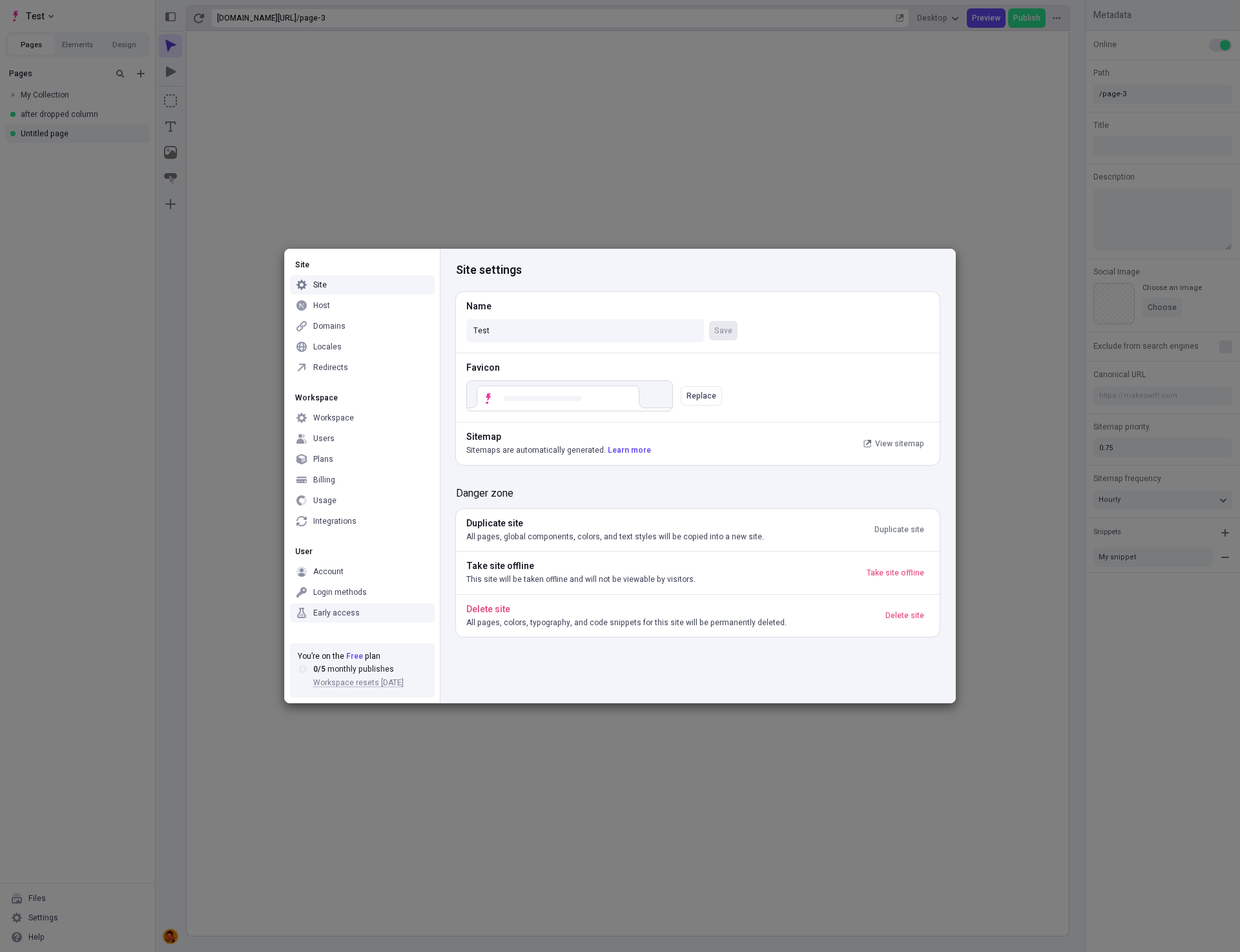 Image resolution: width=1240 pixels, height=952 pixels. I want to click on div: Take site offline, so click(664, 566).